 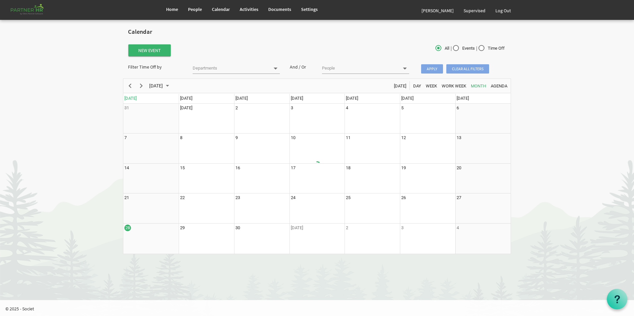 I want to click on schedule: of September 2025, so click(x=317, y=166).